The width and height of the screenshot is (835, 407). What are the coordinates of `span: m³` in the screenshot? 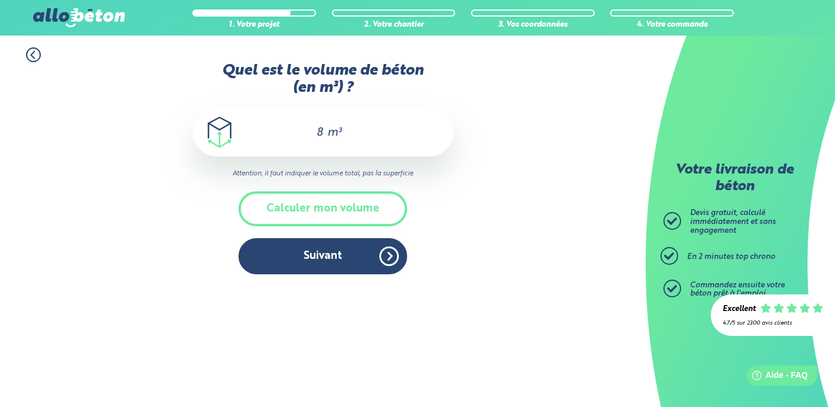 It's located at (334, 133).